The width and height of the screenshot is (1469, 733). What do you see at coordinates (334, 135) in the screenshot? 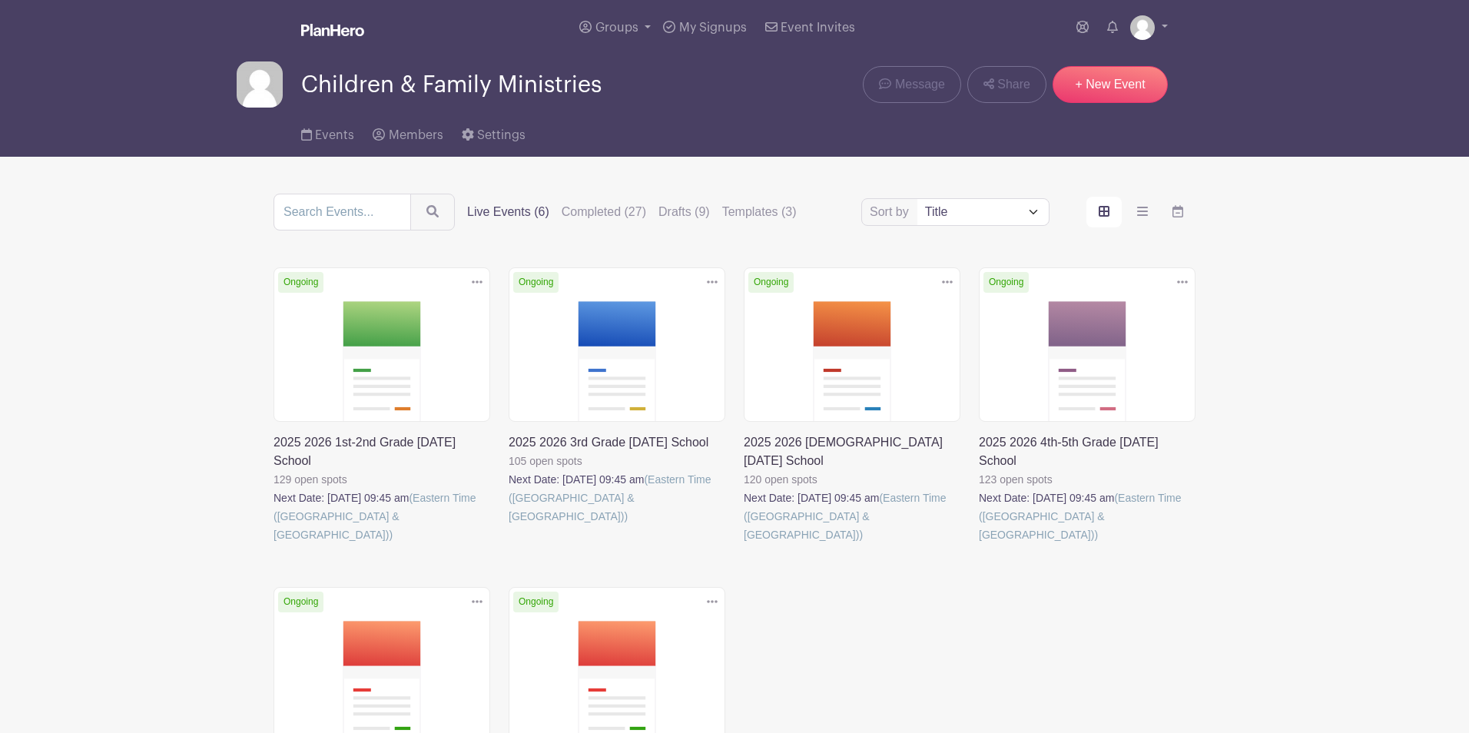
I see `span: Events` at bounding box center [334, 135].